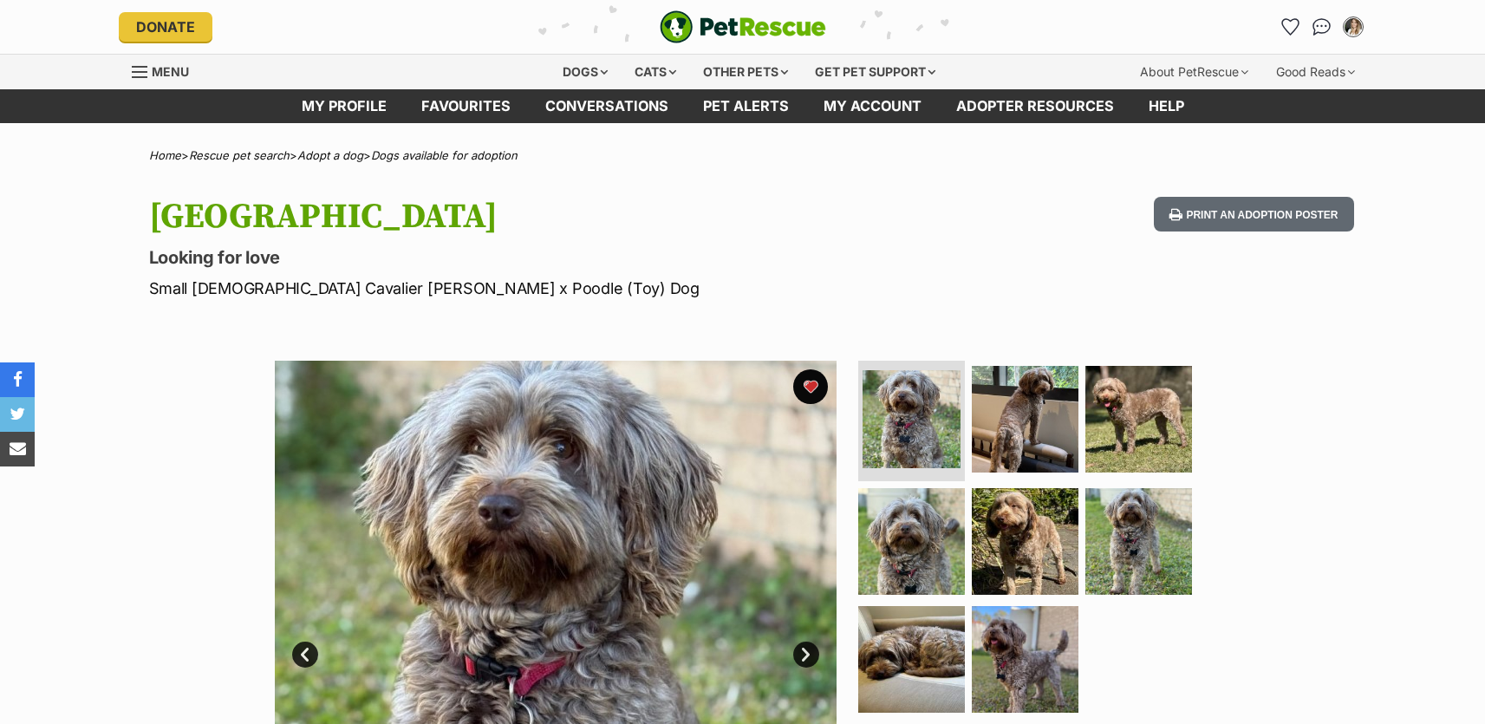 The width and height of the screenshot is (1485, 724). Describe the element at coordinates (743, 27) in the screenshot. I see `img: logo-e224e6f780fb5917bec1dbf3a21bbac754714ae5b6737aabdf751b685950b380.svg` at that location.